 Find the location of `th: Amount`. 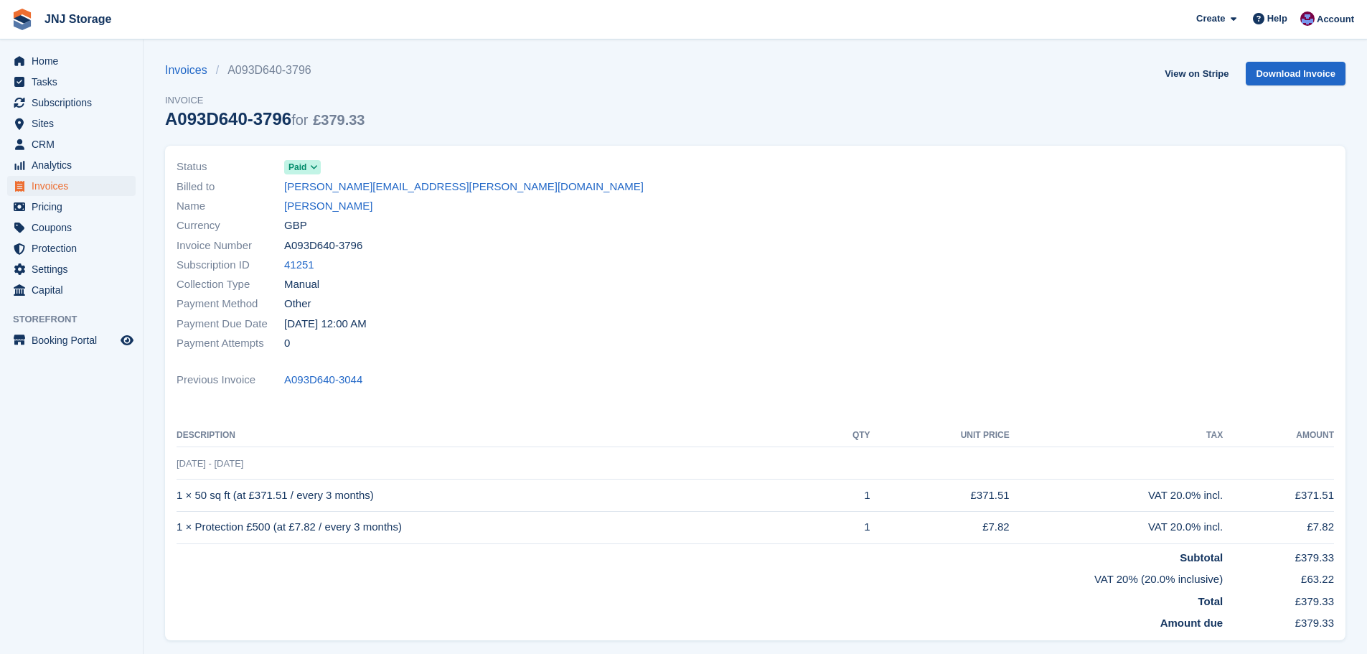

th: Amount is located at coordinates (1278, 436).